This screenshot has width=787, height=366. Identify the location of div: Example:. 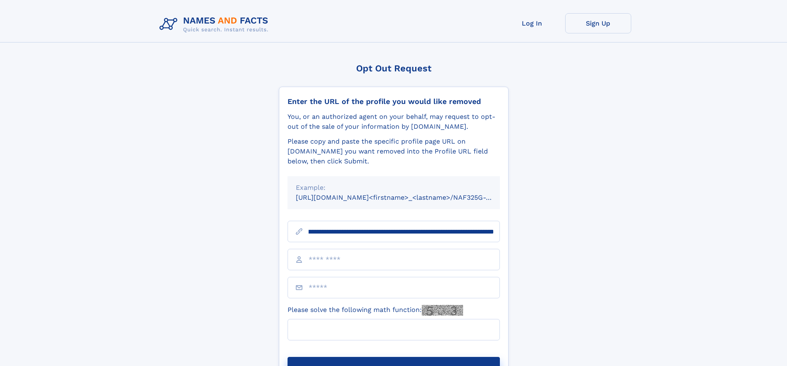
(393, 188).